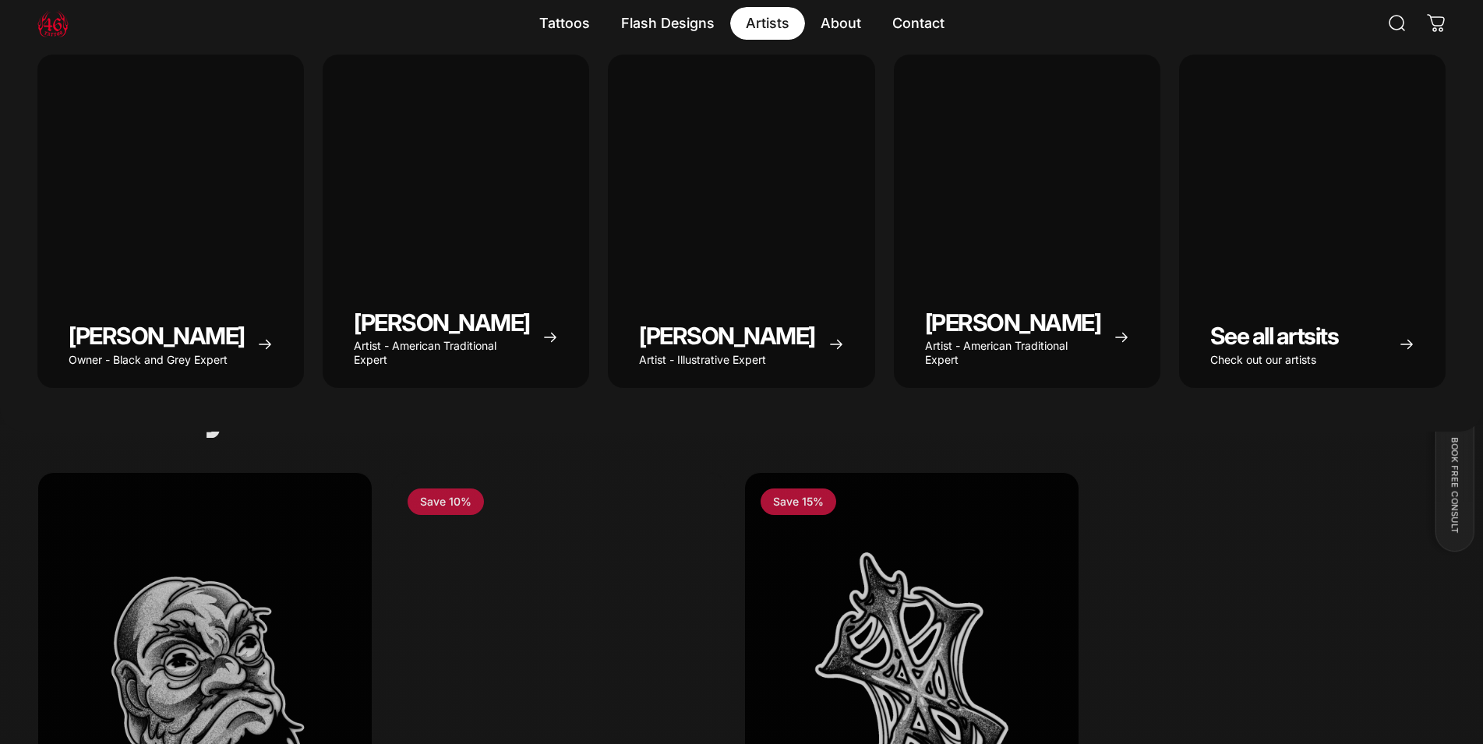 The width and height of the screenshot is (1483, 744). What do you see at coordinates (767, 23) in the screenshot?
I see `summary: Artists` at bounding box center [767, 23].